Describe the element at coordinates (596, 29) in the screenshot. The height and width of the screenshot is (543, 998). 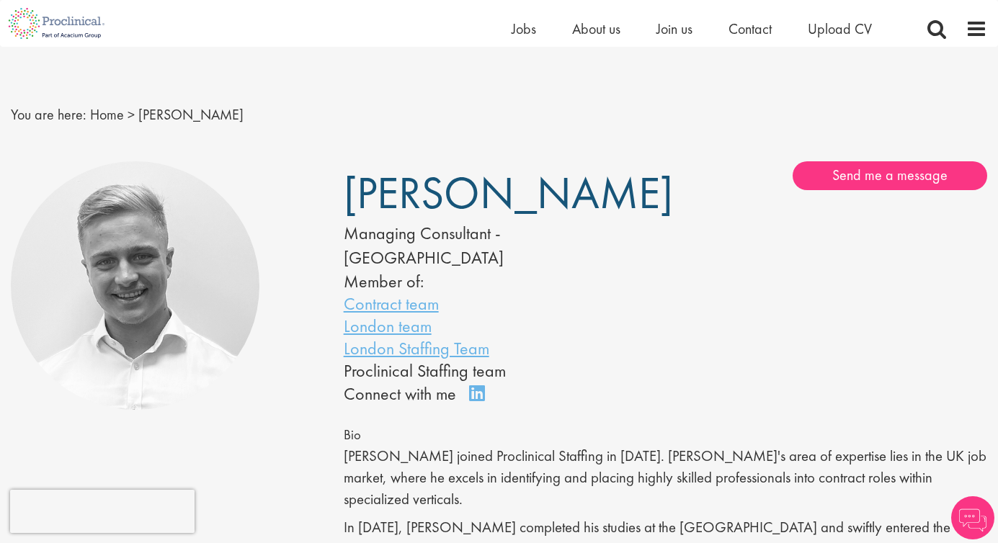
I see `span: About us` at that location.